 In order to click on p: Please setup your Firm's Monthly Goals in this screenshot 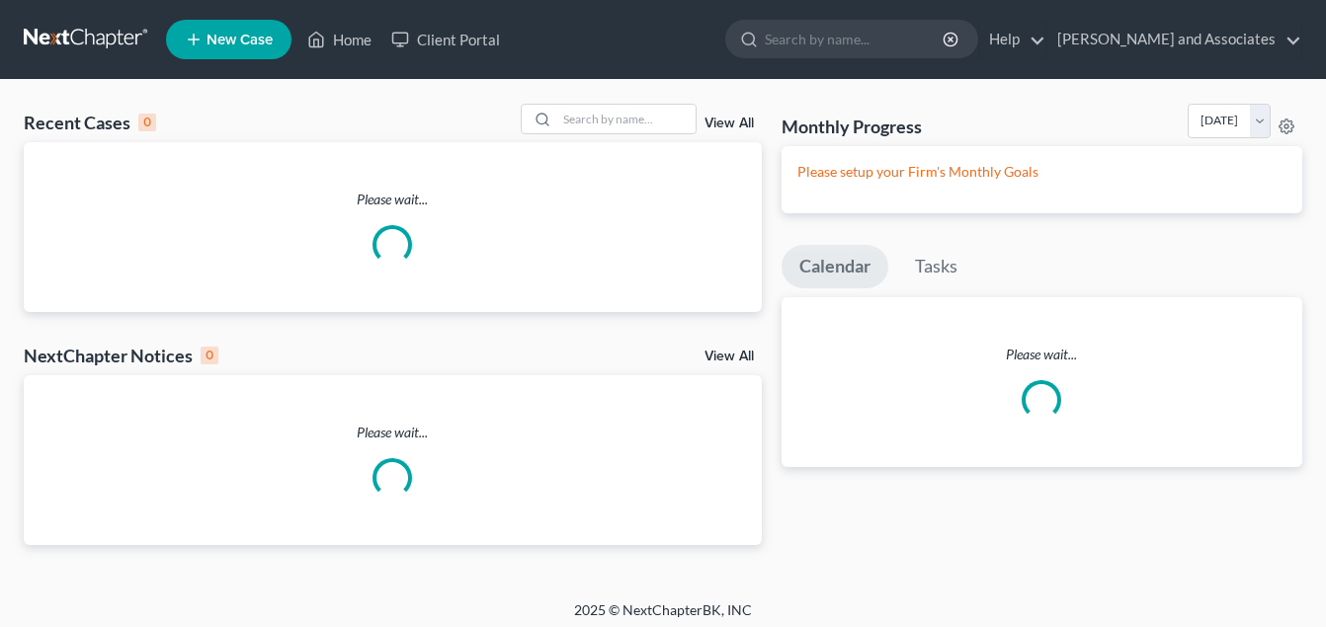, I will do `click(1042, 172)`.